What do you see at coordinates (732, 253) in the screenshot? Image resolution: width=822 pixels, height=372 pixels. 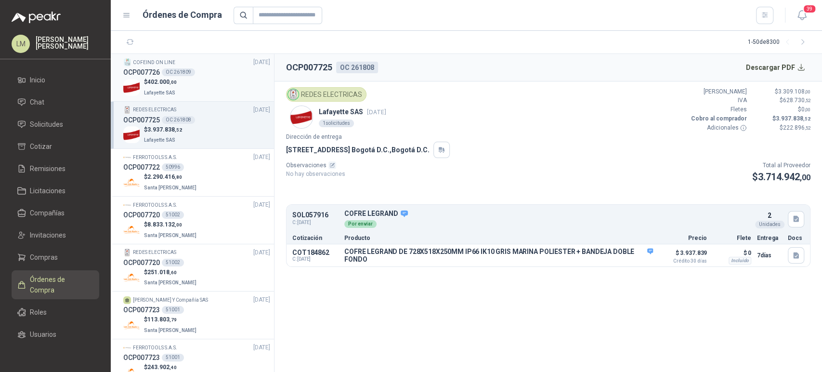 I see `p: $ 0` at bounding box center [732, 253].